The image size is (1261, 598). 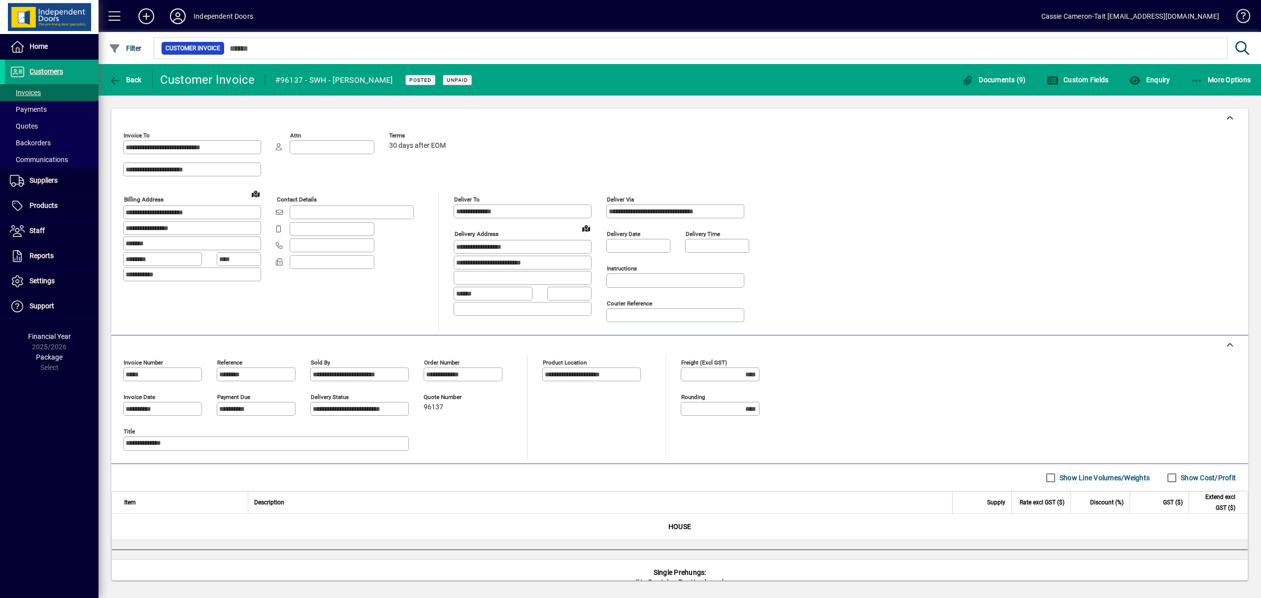 I want to click on button: Back, so click(x=125, y=80).